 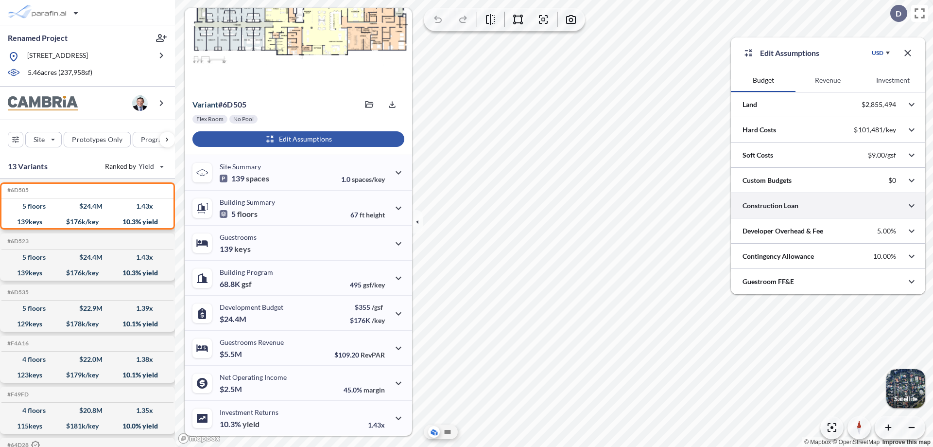 I want to click on button: Edit Assumptions, so click(x=298, y=139).